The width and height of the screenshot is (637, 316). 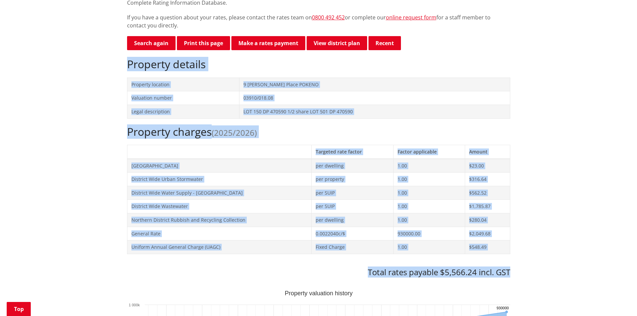 What do you see at coordinates (352, 233) in the screenshot?
I see `td: 0.0022040c/$` at bounding box center [352, 233].